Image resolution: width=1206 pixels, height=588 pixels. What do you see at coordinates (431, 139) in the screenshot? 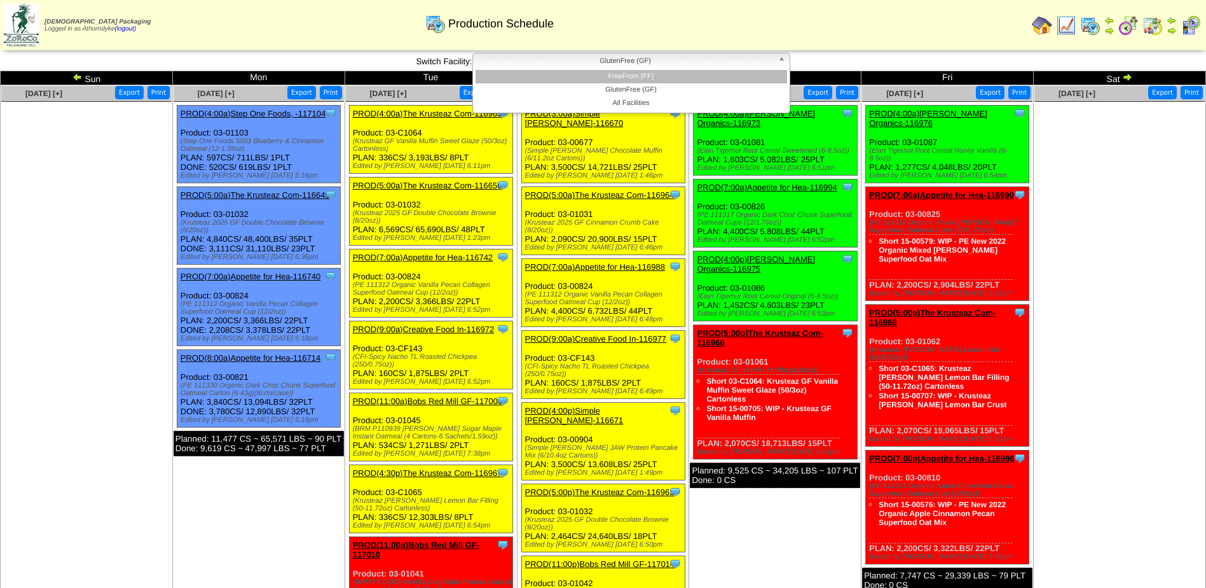
I see `div: Product: 03-C1064 PLAN: 336CS / 3,193LBS / 8PLT` at bounding box center [431, 139].